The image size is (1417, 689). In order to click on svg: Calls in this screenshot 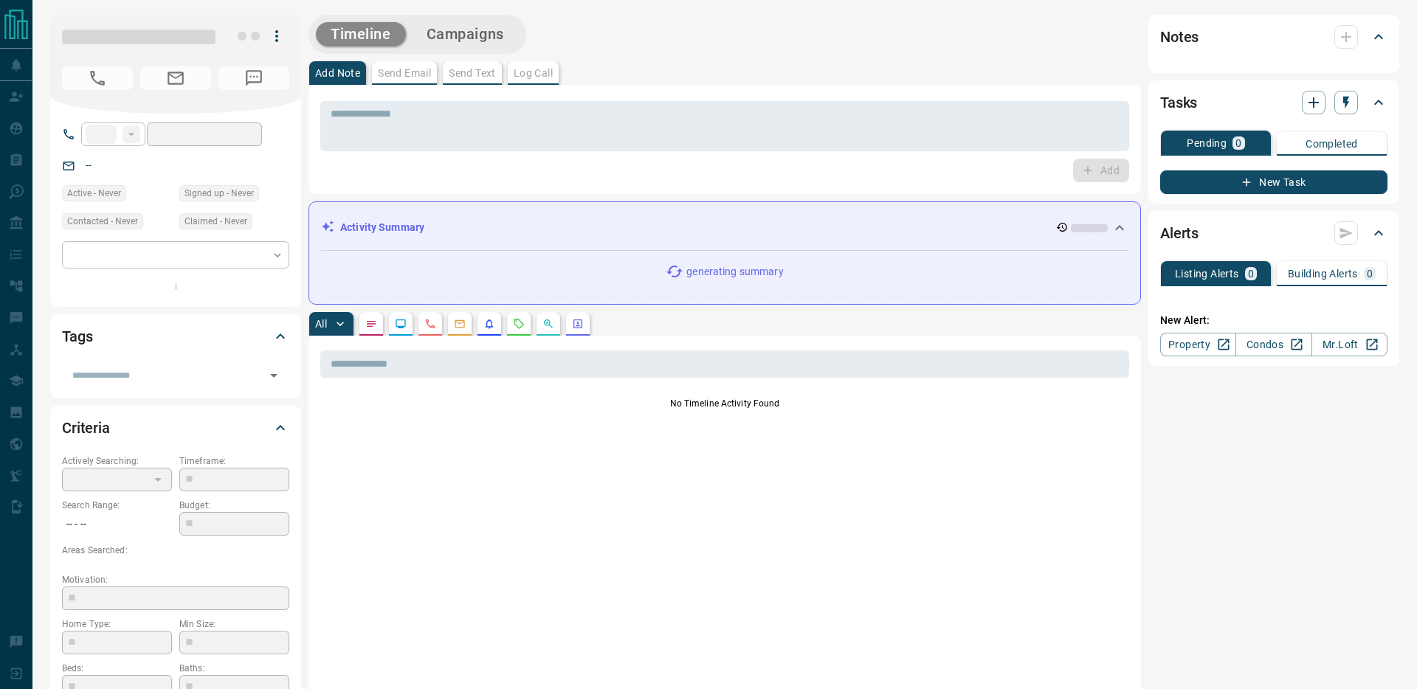, I will do `click(430, 324)`.